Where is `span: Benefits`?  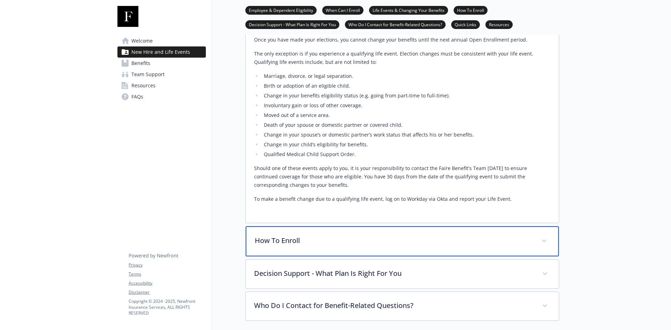
span: Benefits is located at coordinates (141, 63).